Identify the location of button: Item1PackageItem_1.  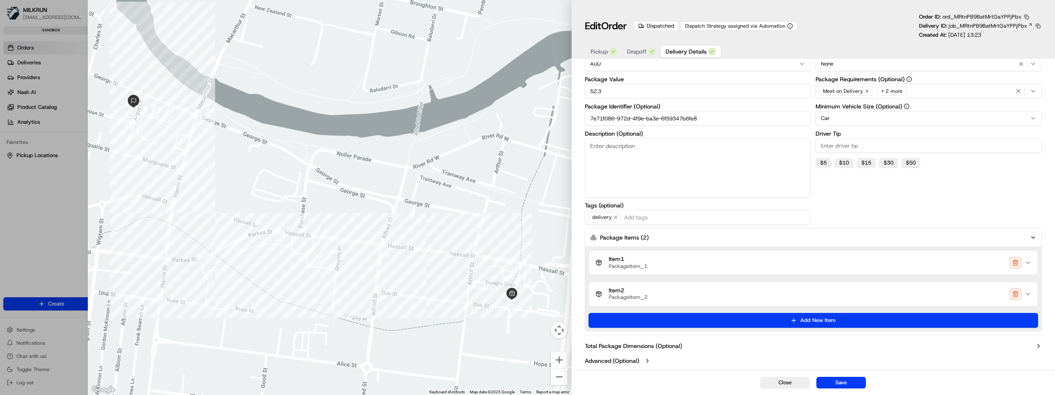
(813, 262).